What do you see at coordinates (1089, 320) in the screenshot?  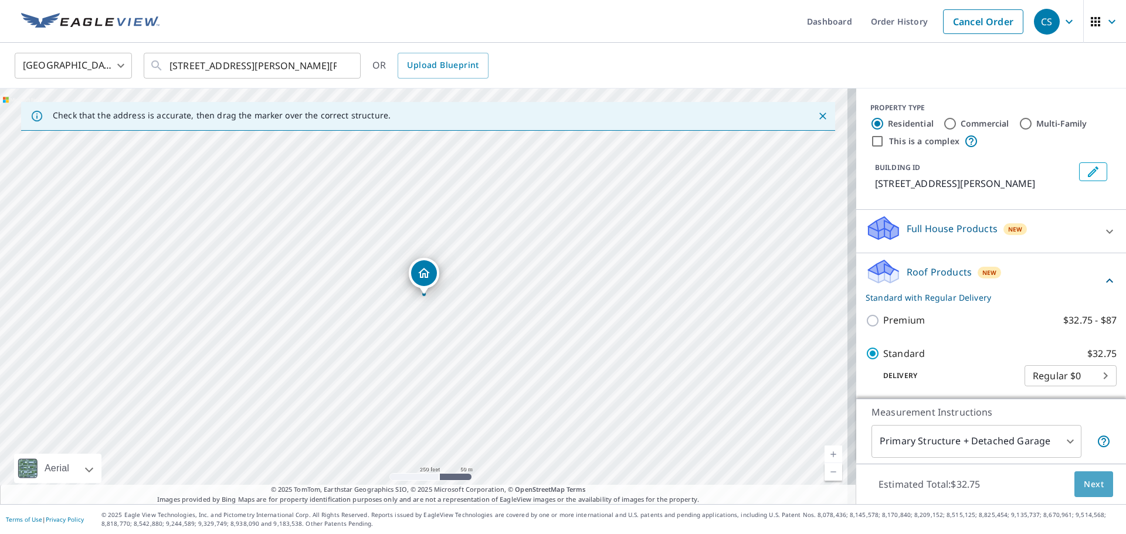 I see `p: $32.75 - $87` at bounding box center [1089, 320].